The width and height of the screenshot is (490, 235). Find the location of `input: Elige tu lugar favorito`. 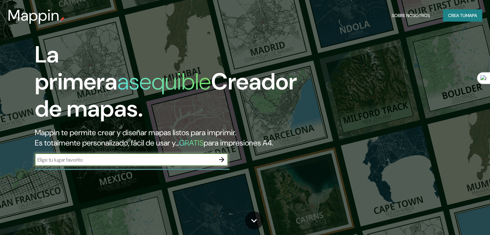

input: Elige tu lugar favorito is located at coordinates (125, 160).